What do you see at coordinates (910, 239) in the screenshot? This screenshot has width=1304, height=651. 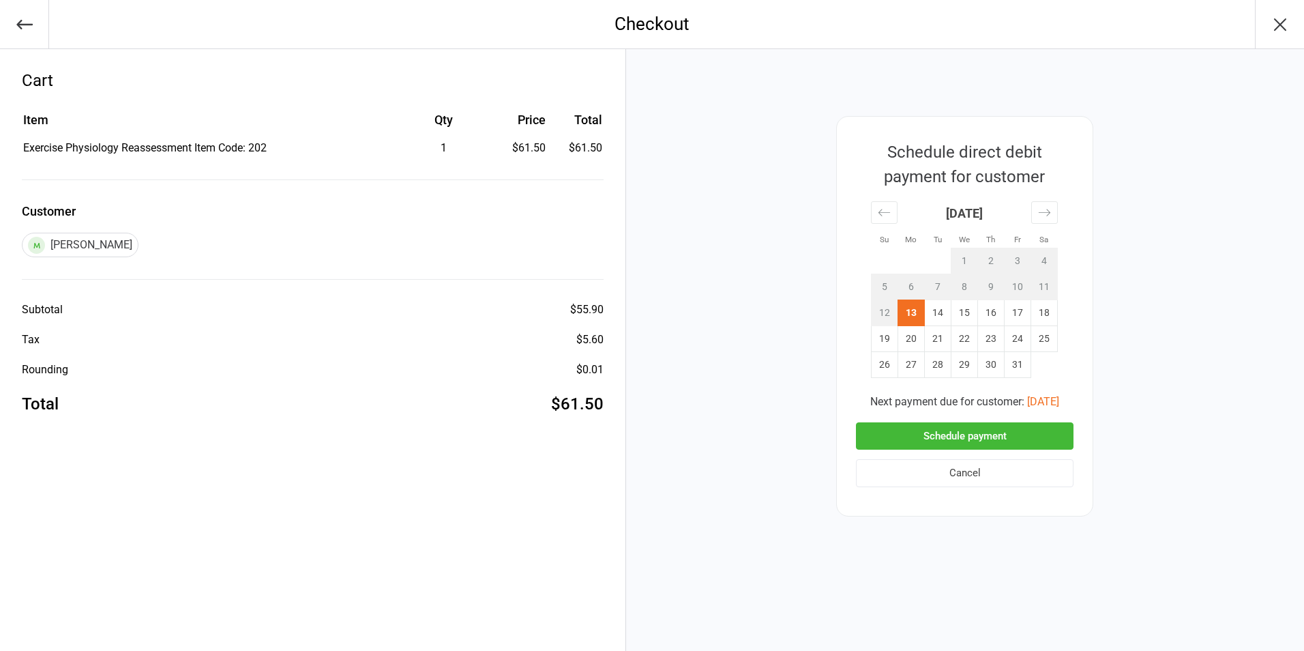 I see `small: Mo` at bounding box center [910, 239].